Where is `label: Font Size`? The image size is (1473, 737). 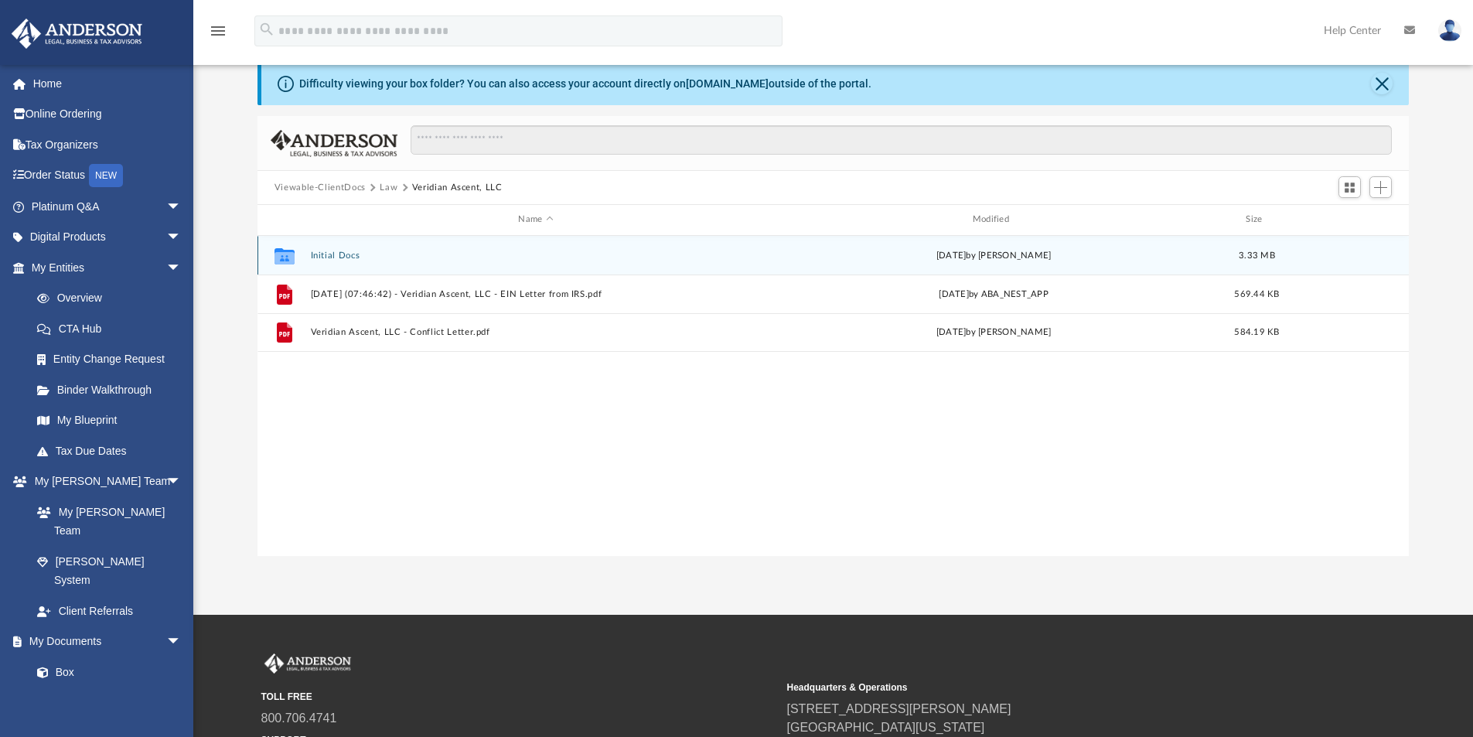 label: Font Size is located at coordinates (29, 100).